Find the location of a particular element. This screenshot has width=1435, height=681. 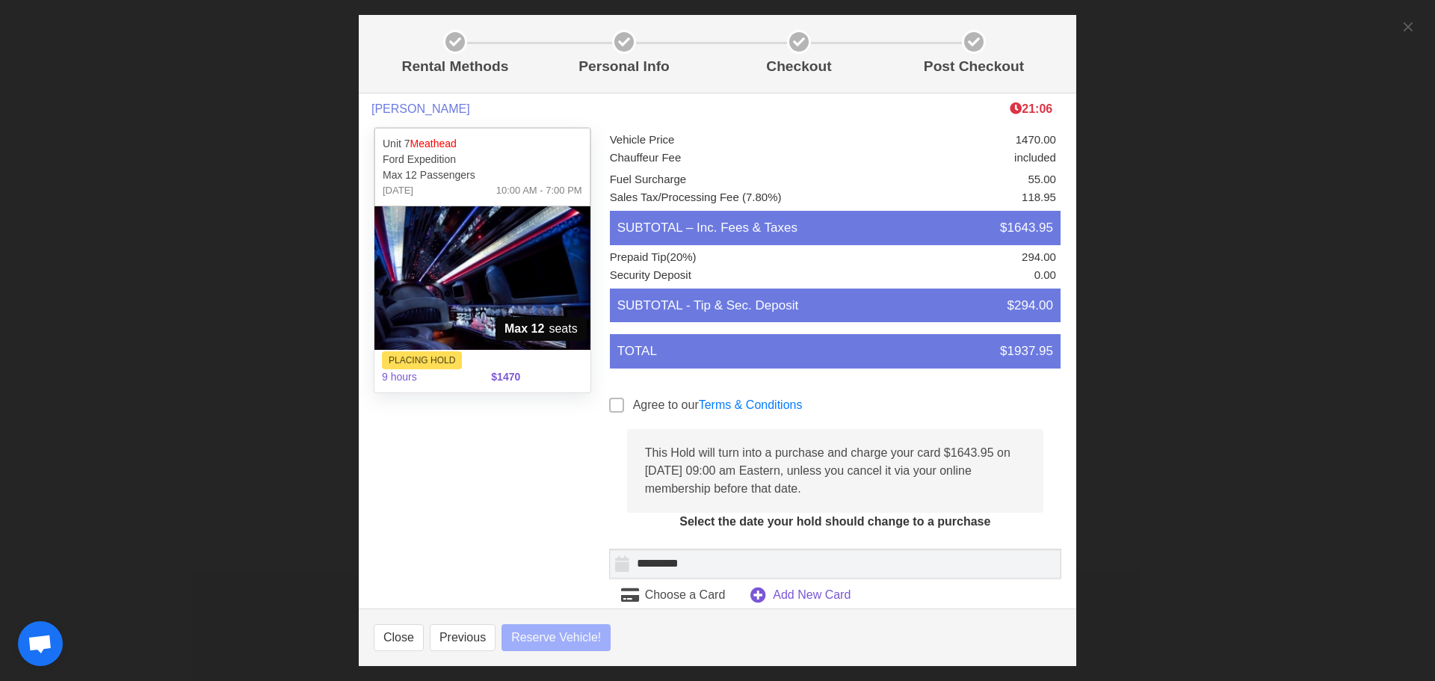

p: Post Checkout is located at coordinates (974, 67).